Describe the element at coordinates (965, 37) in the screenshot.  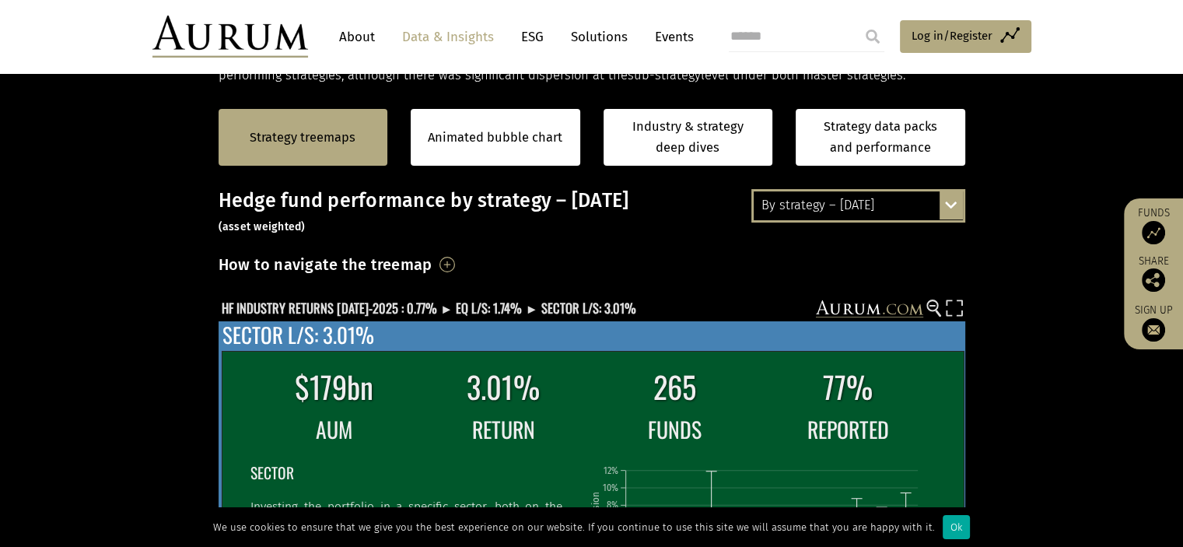
I see `a: Log in/Register` at that location.